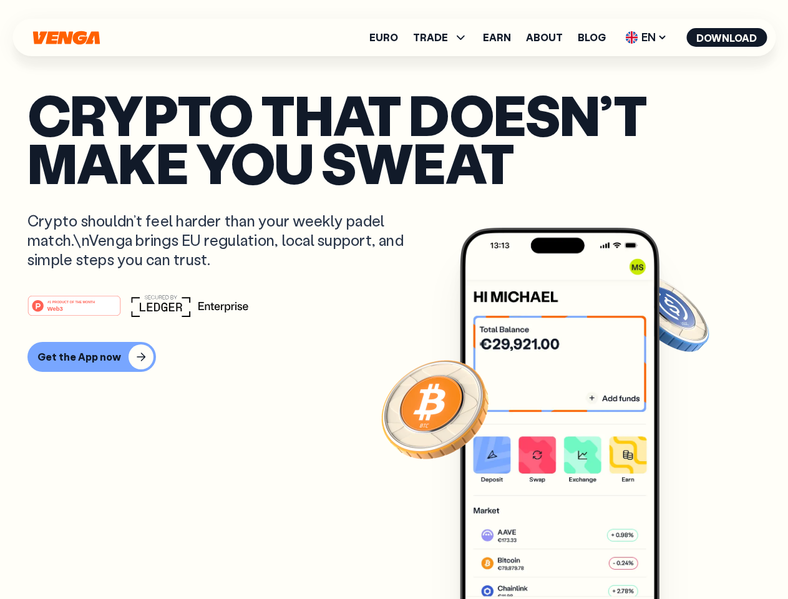  I want to click on tspan: Web3, so click(55, 308).